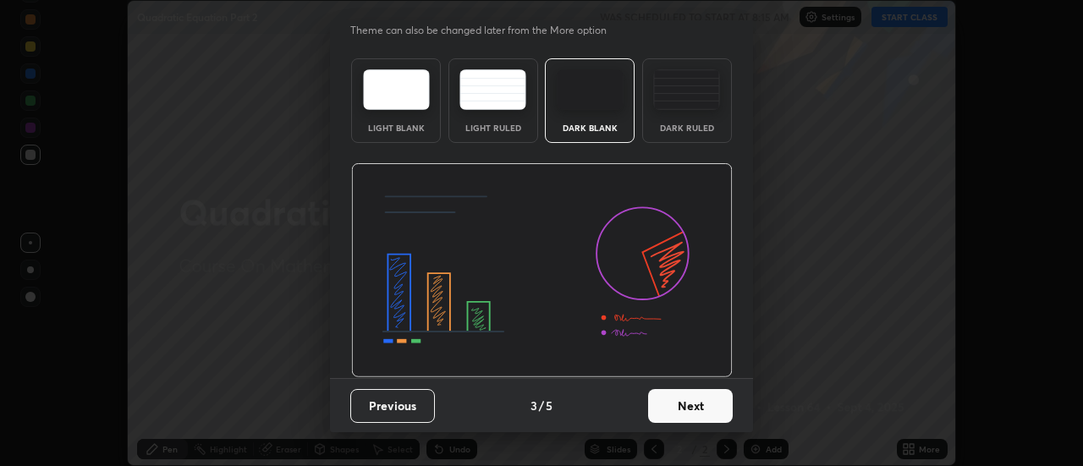 This screenshot has height=466, width=1083. What do you see at coordinates (493, 128) in the screenshot?
I see `div: Light Ruled` at bounding box center [493, 128].